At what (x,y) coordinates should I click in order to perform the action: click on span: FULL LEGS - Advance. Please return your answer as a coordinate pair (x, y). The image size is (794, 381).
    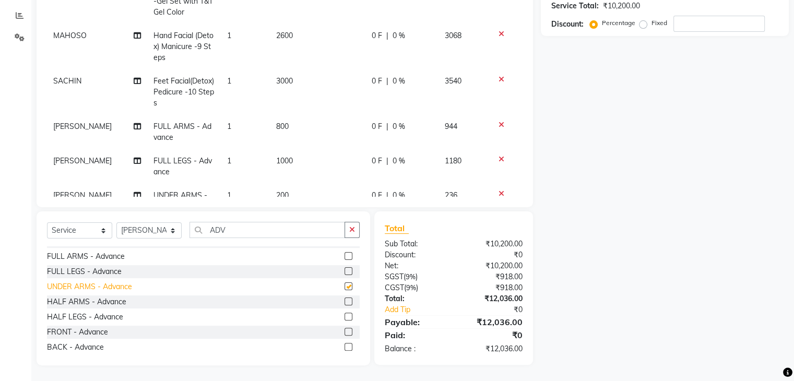
    Looking at the image, I should click on (183, 166).